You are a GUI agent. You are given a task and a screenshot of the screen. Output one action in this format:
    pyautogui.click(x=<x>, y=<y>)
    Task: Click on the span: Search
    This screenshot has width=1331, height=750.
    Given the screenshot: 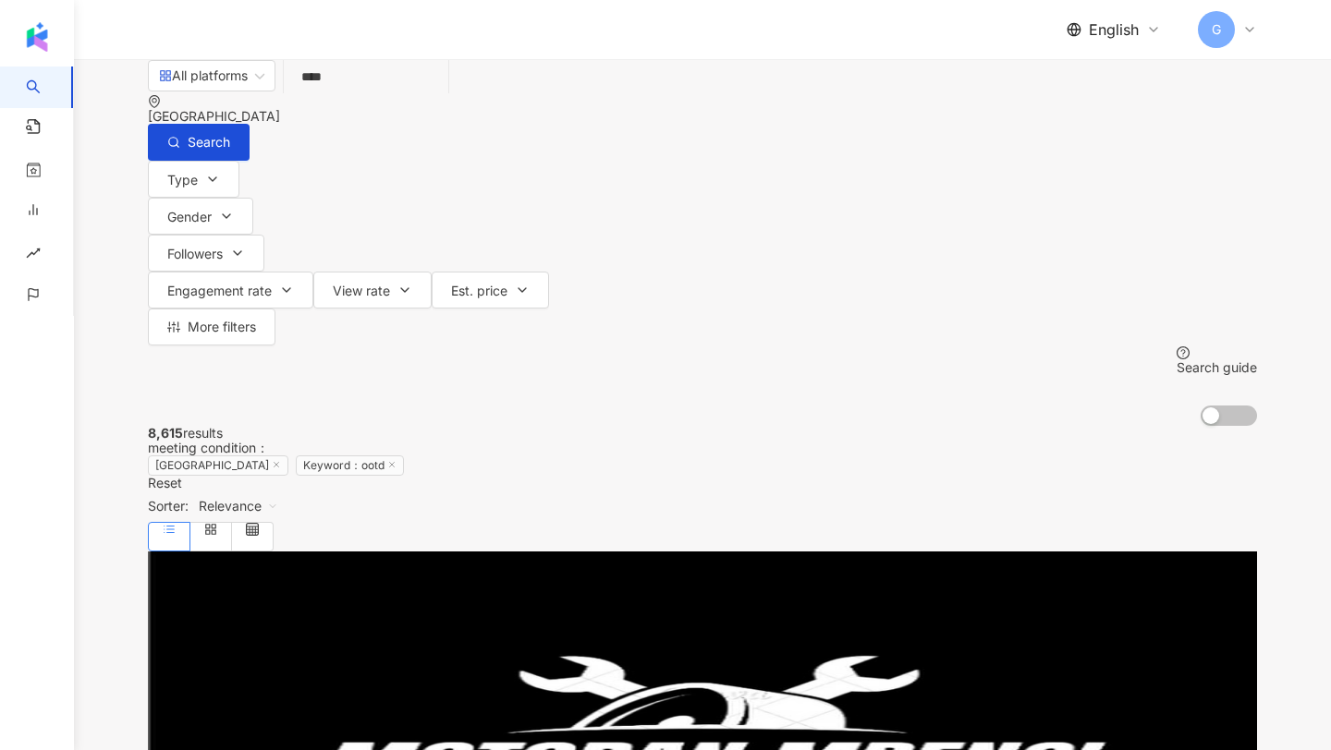 What is the action you would take?
    pyautogui.click(x=209, y=142)
    